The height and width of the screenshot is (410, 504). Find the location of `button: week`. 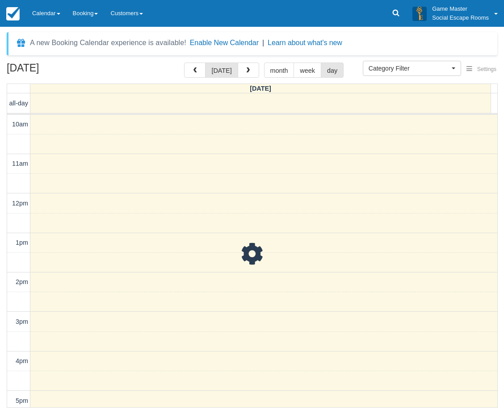

button: week is located at coordinates (308, 70).